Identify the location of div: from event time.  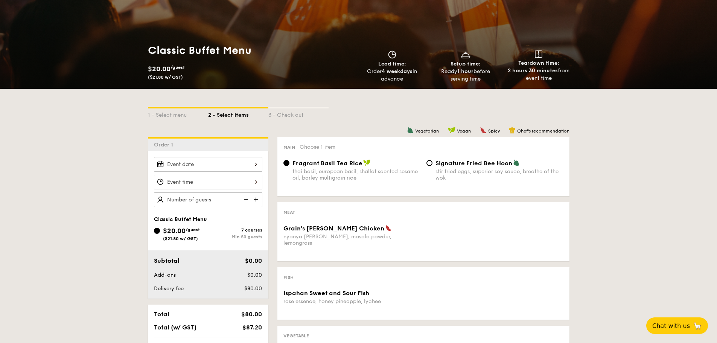
(539, 75).